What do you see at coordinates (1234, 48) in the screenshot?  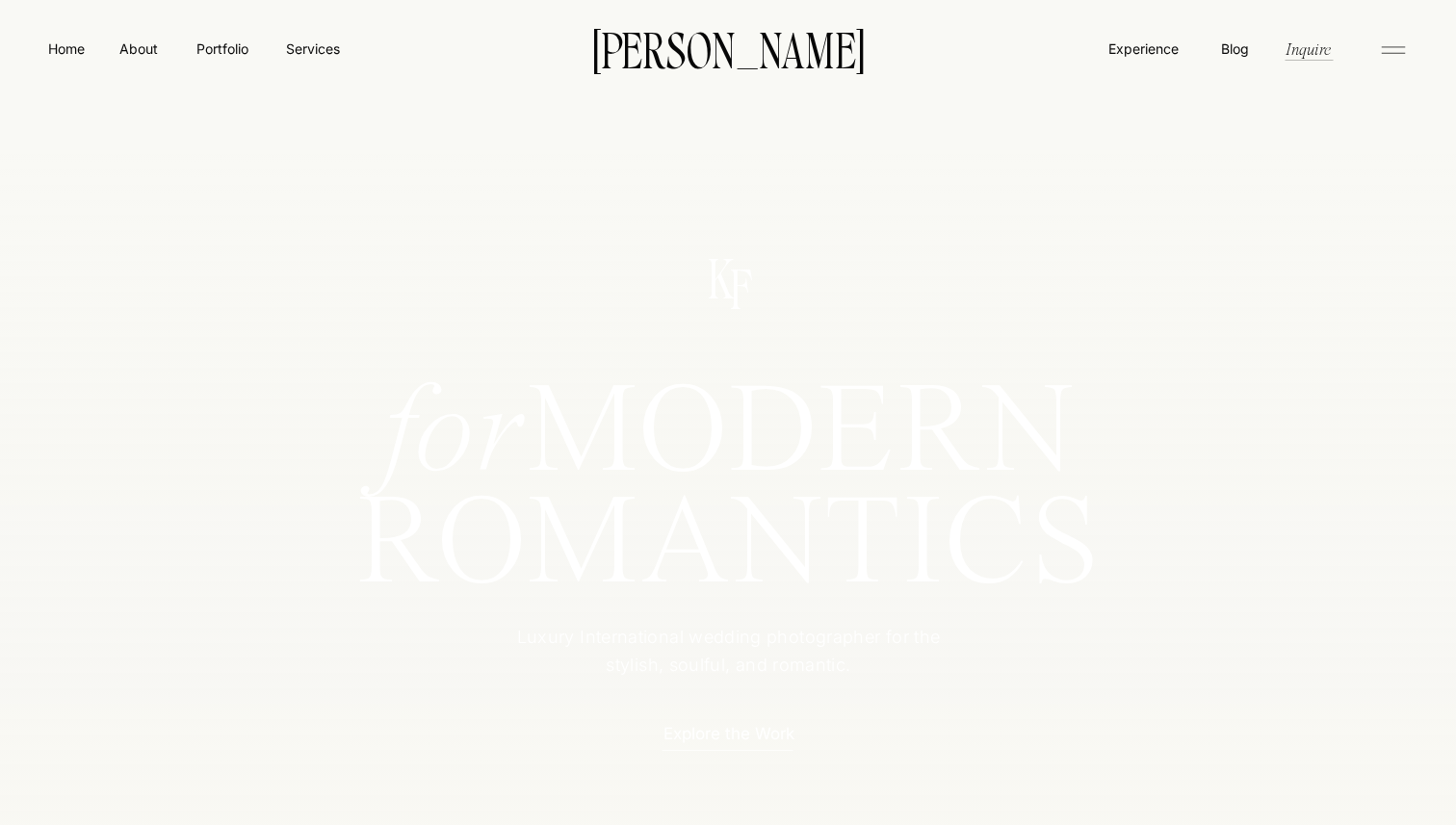 I see `a: Blog` at bounding box center [1234, 48].